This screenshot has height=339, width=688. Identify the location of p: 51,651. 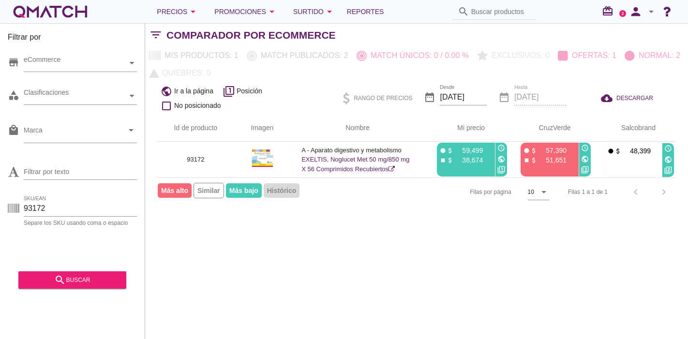
(552, 160).